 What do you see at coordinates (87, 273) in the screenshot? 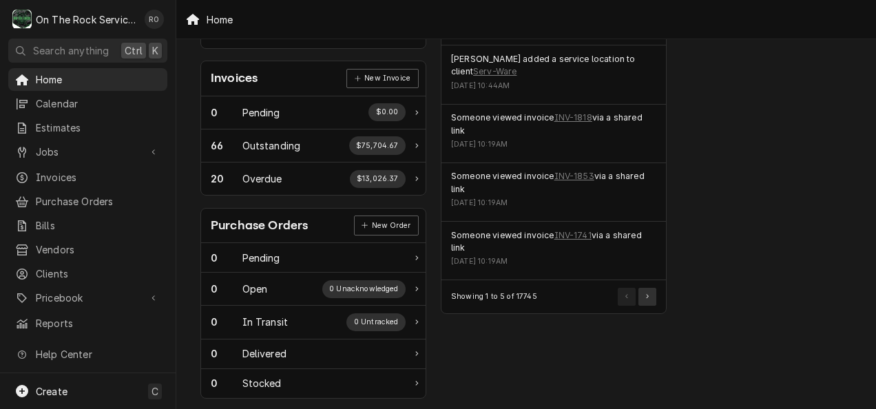
I see `a: Clients` at bounding box center [87, 273].